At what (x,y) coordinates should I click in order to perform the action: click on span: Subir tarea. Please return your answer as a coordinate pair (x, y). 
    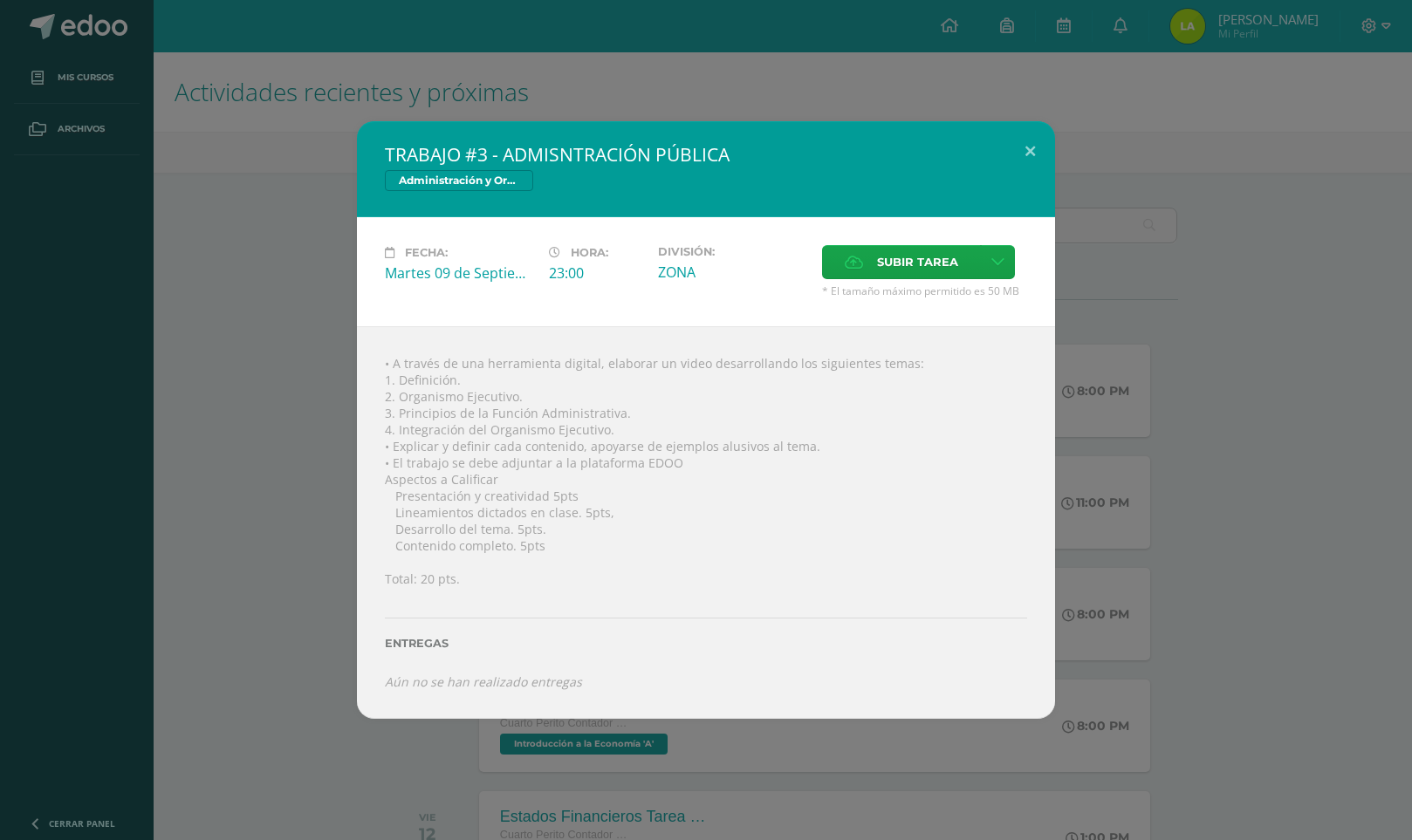
    Looking at the image, I should click on (917, 262).